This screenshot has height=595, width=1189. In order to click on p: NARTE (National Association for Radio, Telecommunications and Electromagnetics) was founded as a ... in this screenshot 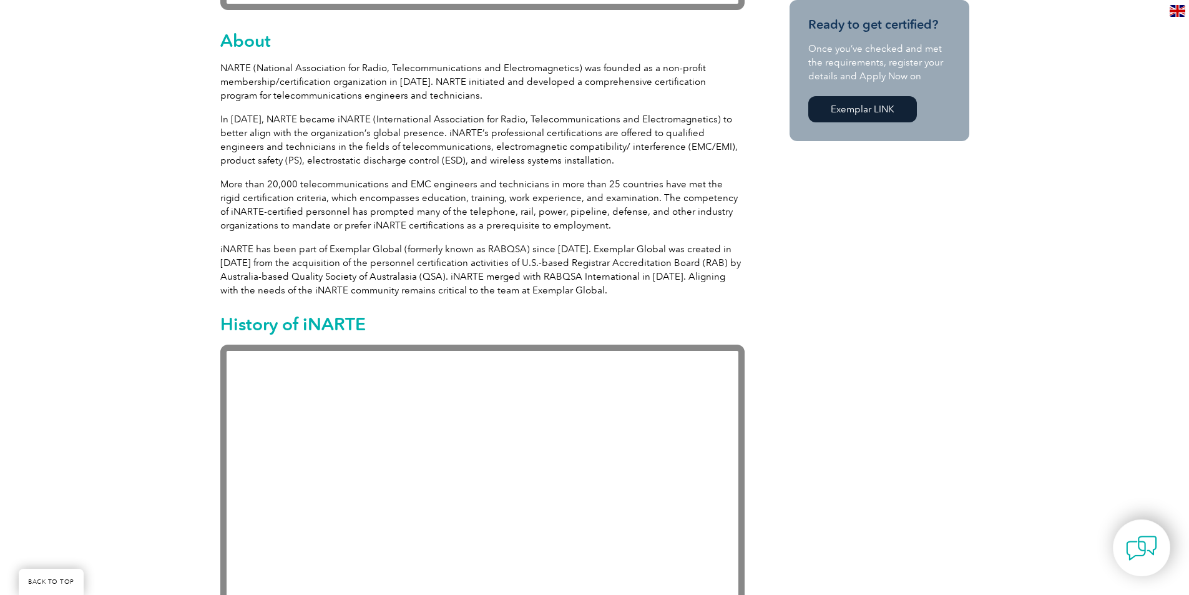, I will do `click(483, 82)`.